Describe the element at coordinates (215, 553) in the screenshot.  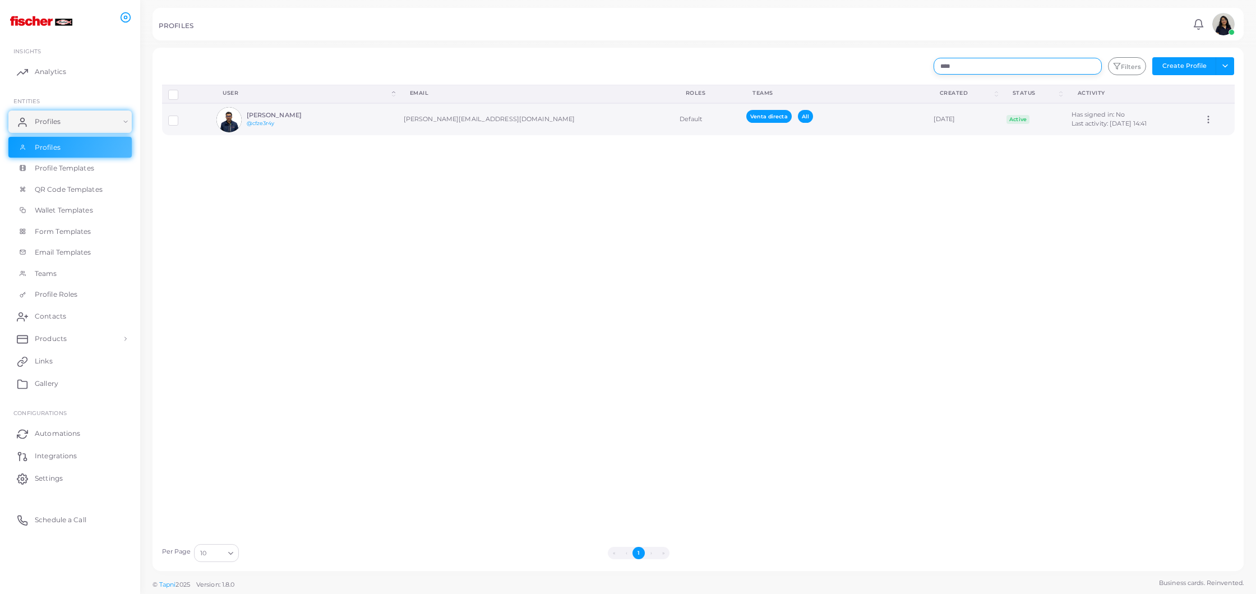
I see `input: Search for option` at that location.